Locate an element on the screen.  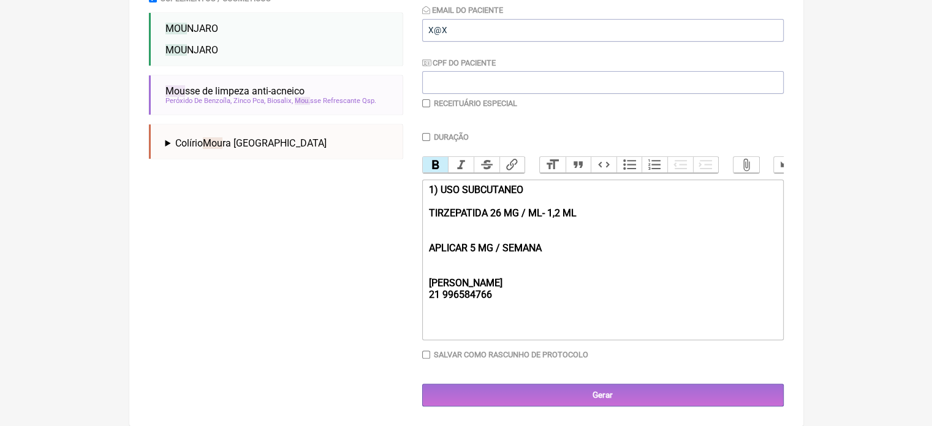
label: Email do Paciente is located at coordinates (463, 10).